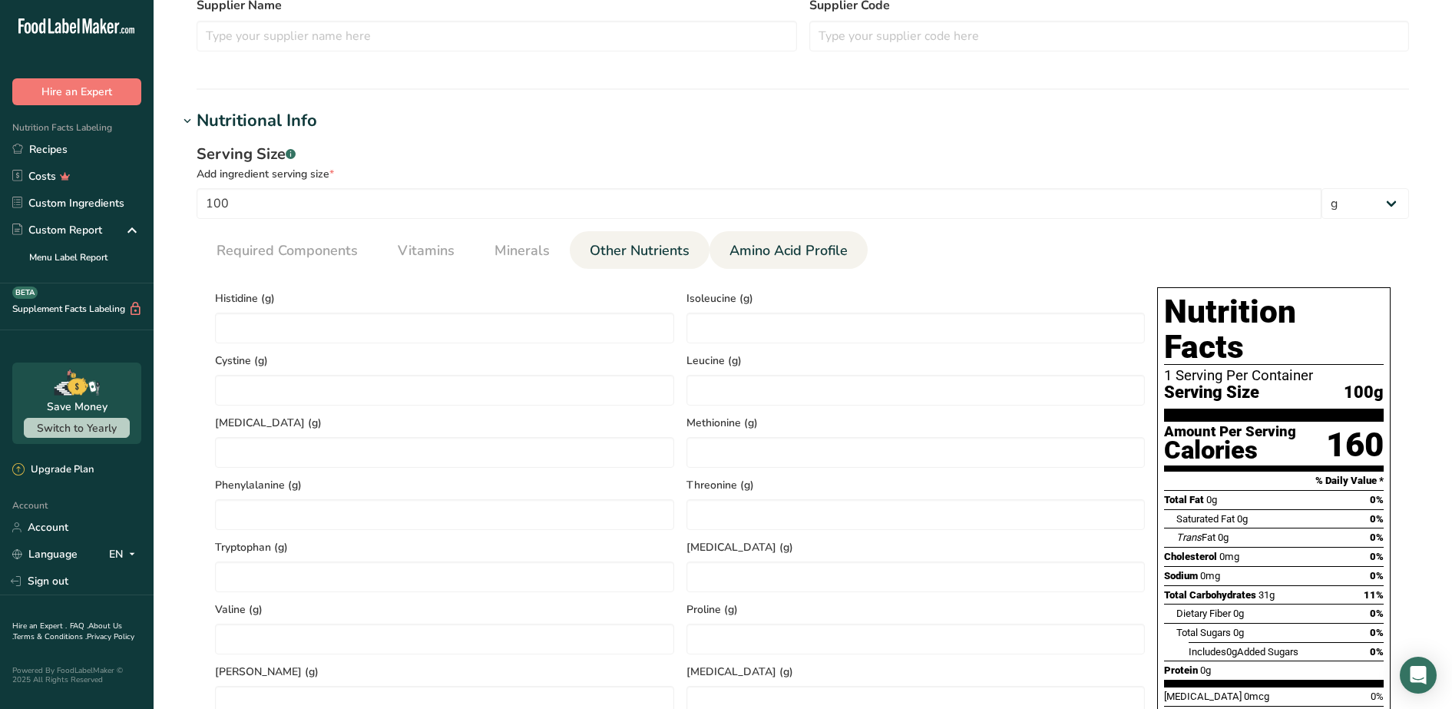 This screenshot has height=709, width=1452. What do you see at coordinates (1364, 392) in the screenshot?
I see `span: 100g` at bounding box center [1364, 392].